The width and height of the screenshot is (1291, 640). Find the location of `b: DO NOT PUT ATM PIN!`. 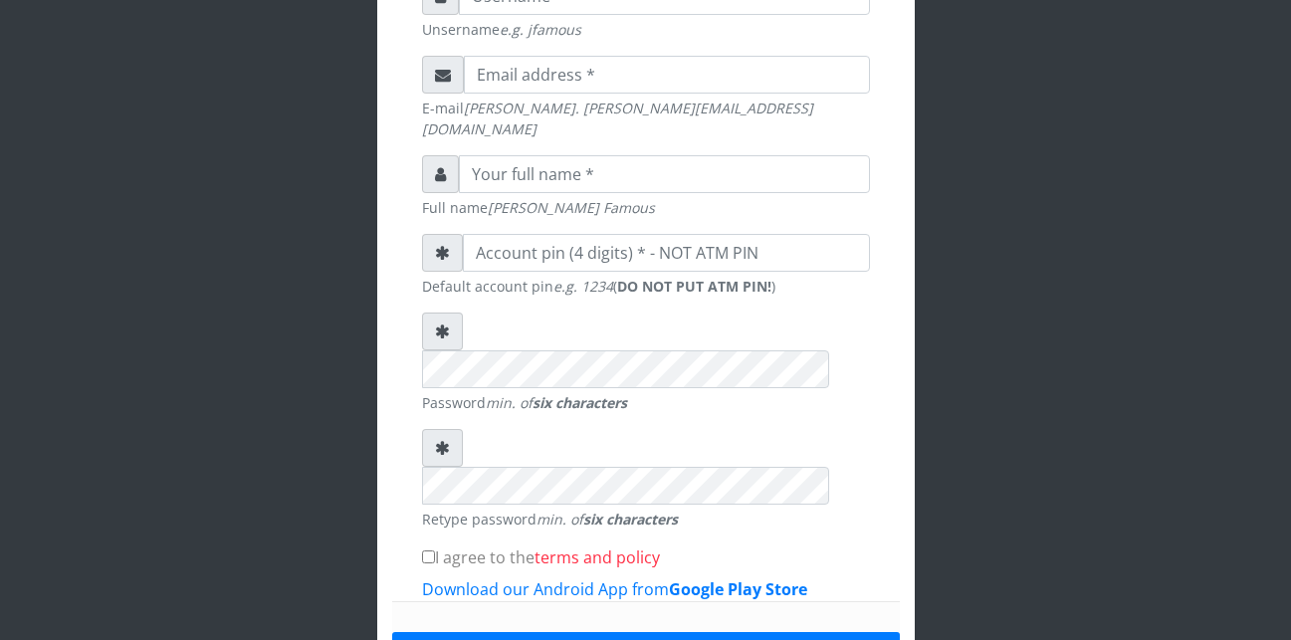

b: DO NOT PUT ATM PIN! is located at coordinates (694, 286).